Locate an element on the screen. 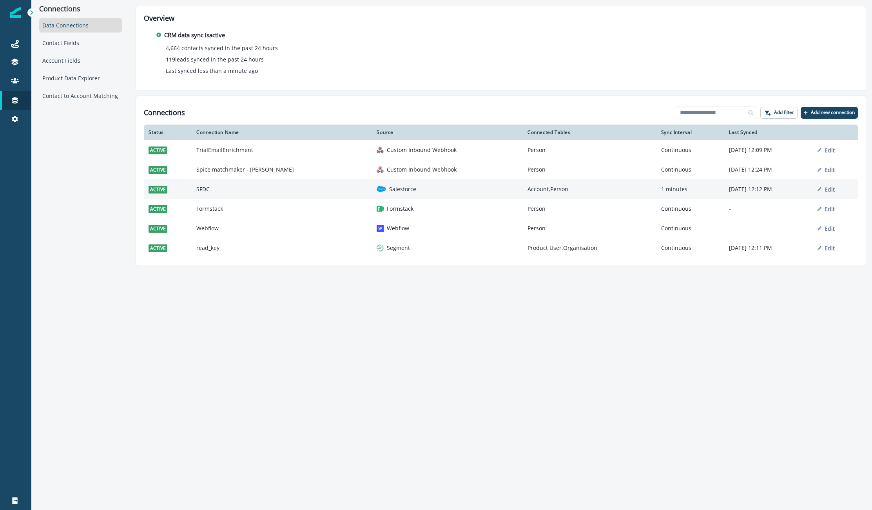  img: segment is located at coordinates (380, 248).